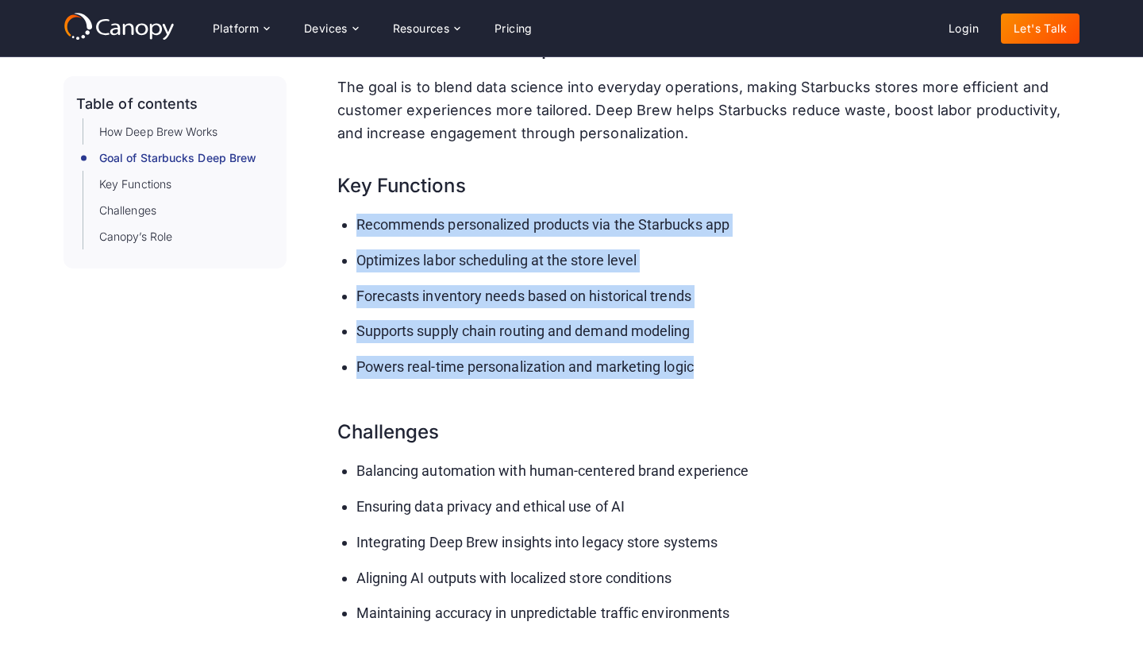 The width and height of the screenshot is (1143, 645). Describe the element at coordinates (1040, 29) in the screenshot. I see `a: Let's Talk` at that location.